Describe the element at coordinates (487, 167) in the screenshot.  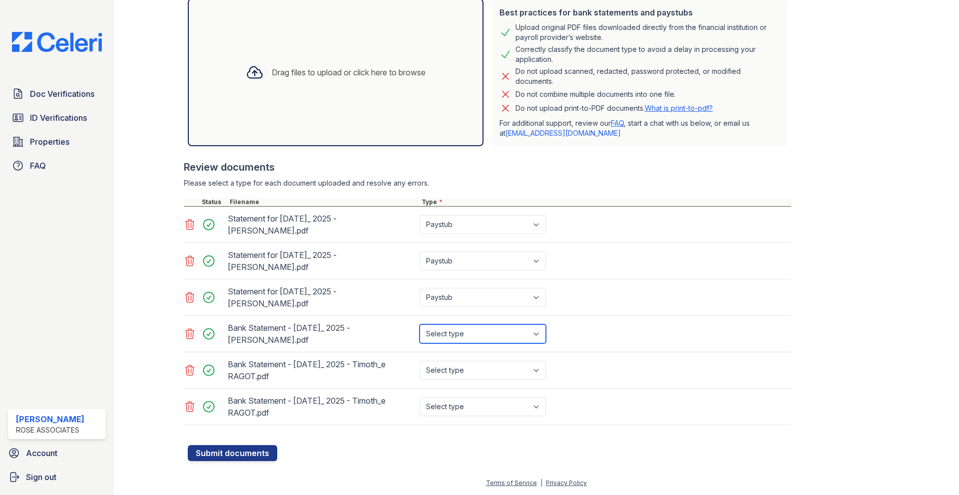
I see `div: Review documents` at that location.